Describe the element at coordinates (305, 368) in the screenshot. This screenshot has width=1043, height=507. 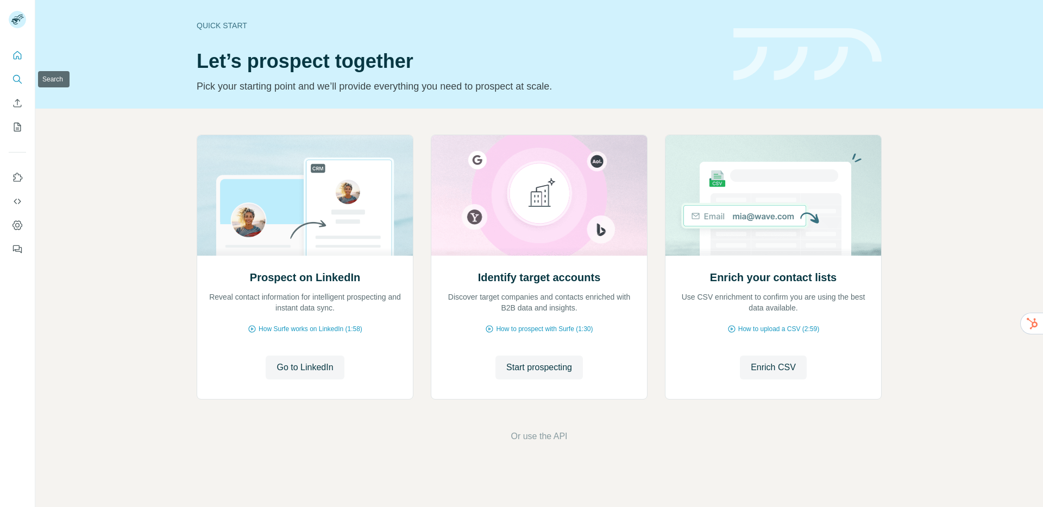
I see `button: Go to LinkedIn` at that location.